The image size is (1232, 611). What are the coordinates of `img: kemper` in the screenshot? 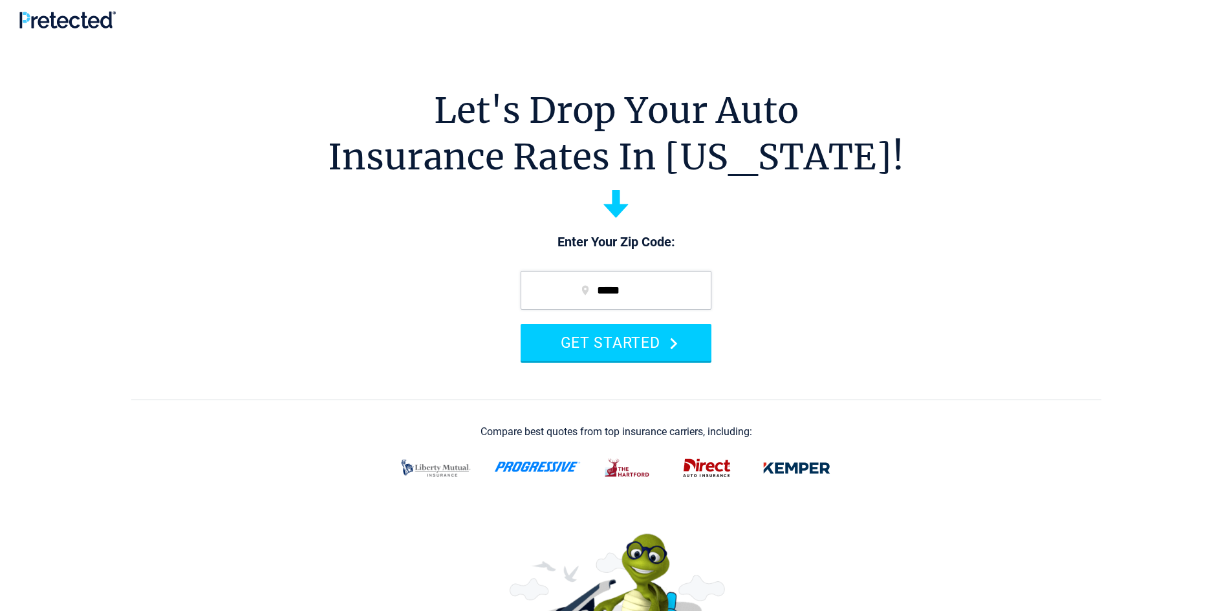 It's located at (797, 468).